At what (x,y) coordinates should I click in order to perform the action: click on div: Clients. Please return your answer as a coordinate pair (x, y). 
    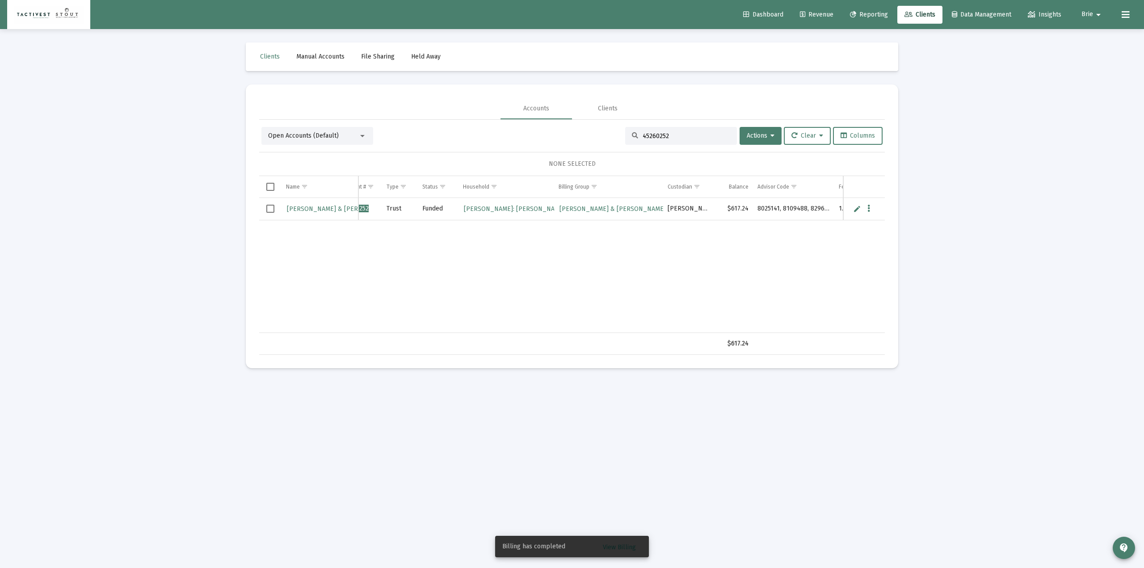
    Looking at the image, I should click on (608, 109).